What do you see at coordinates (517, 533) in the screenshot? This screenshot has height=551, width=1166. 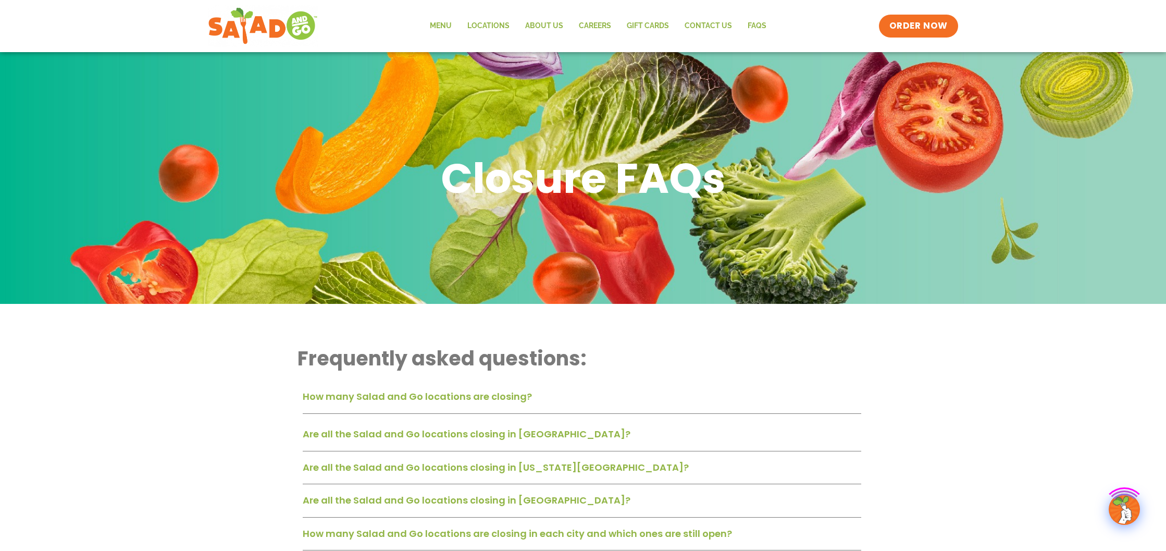 I see `a: How many Salad and Go locations are closing in each city and which ones are still open?` at bounding box center [517, 533].